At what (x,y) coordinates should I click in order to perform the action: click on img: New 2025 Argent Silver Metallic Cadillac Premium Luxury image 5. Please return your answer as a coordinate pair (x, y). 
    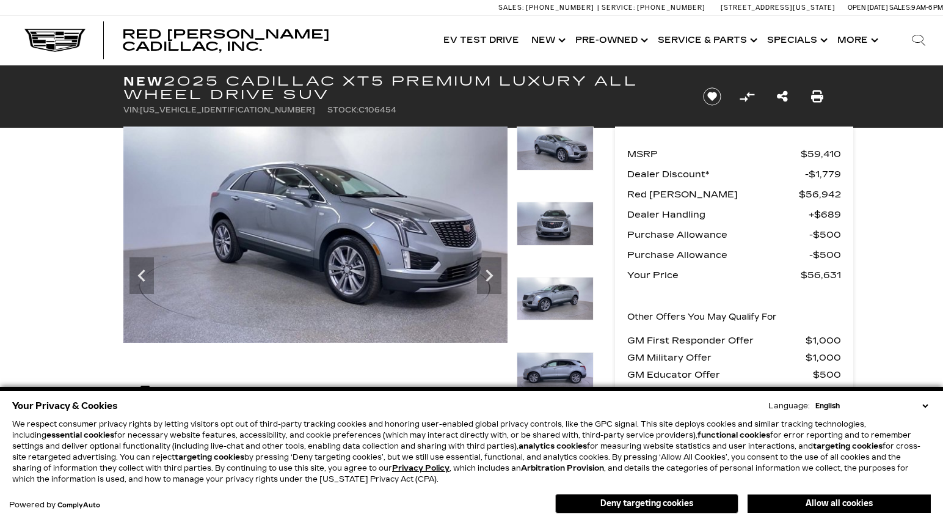
    Looking at the image, I should click on (555, 374).